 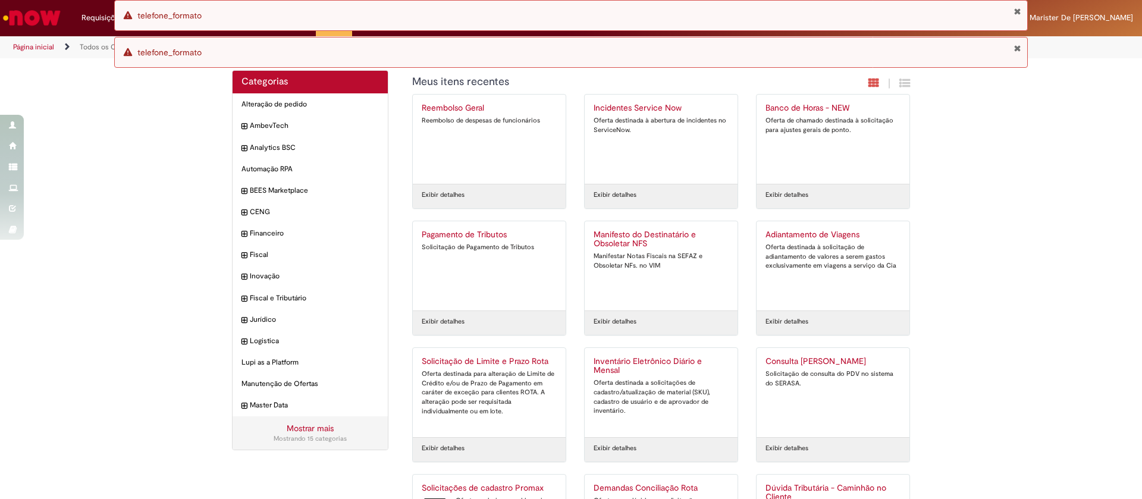 What do you see at coordinates (111, 47) in the screenshot?
I see `a: Todos os Catálogos` at bounding box center [111, 47].